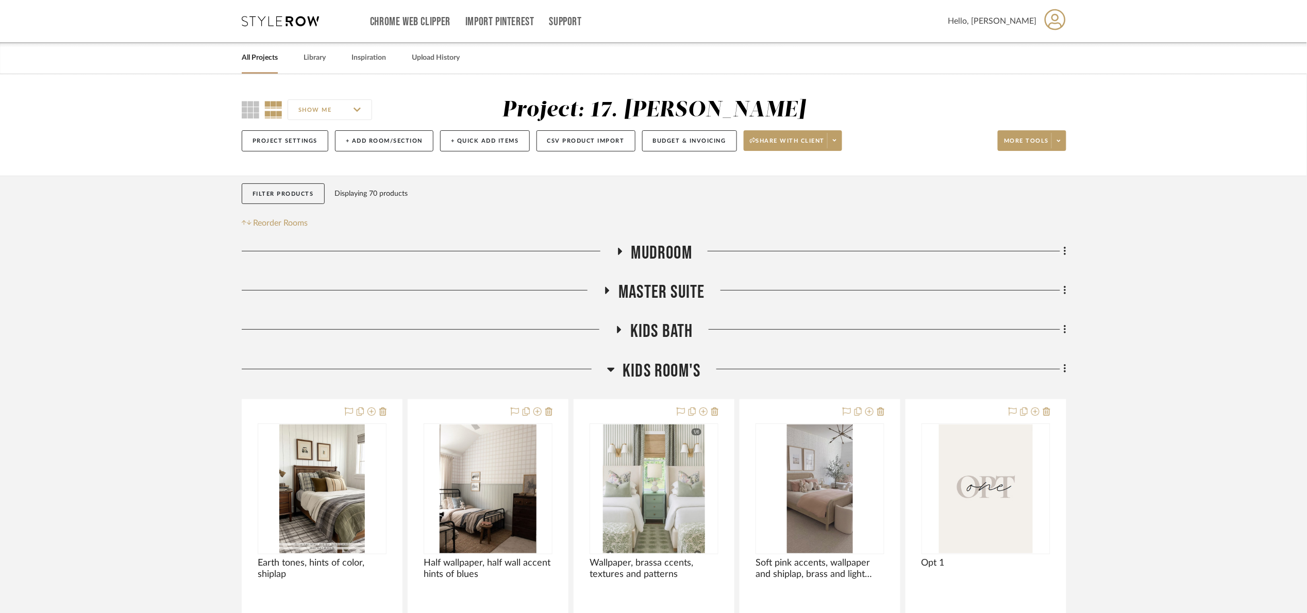 The width and height of the screenshot is (1307, 613). What do you see at coordinates (488, 489) in the screenshot?
I see `img: Half wallpaper, half wall accent hints of blues` at bounding box center [488, 489].